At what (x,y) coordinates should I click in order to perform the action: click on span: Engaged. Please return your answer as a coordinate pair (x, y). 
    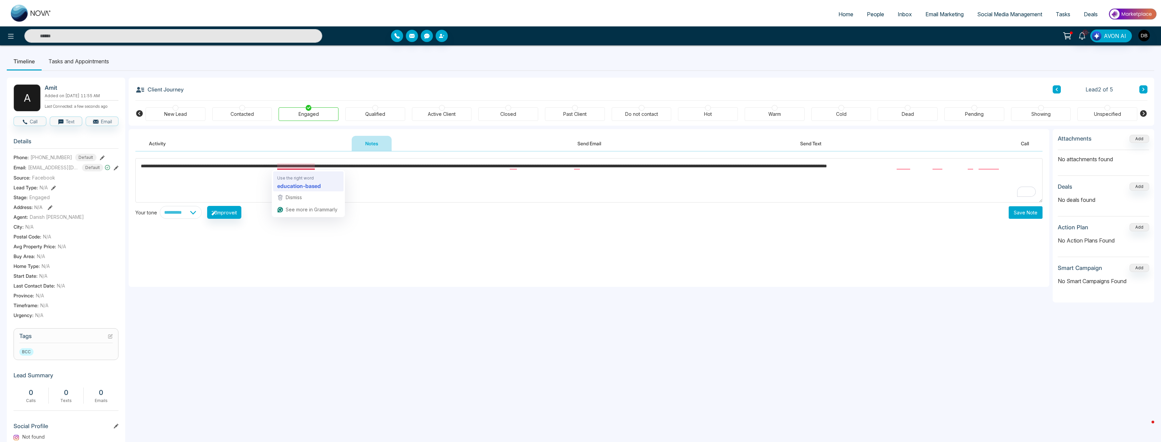
    Looking at the image, I should click on (40, 197).